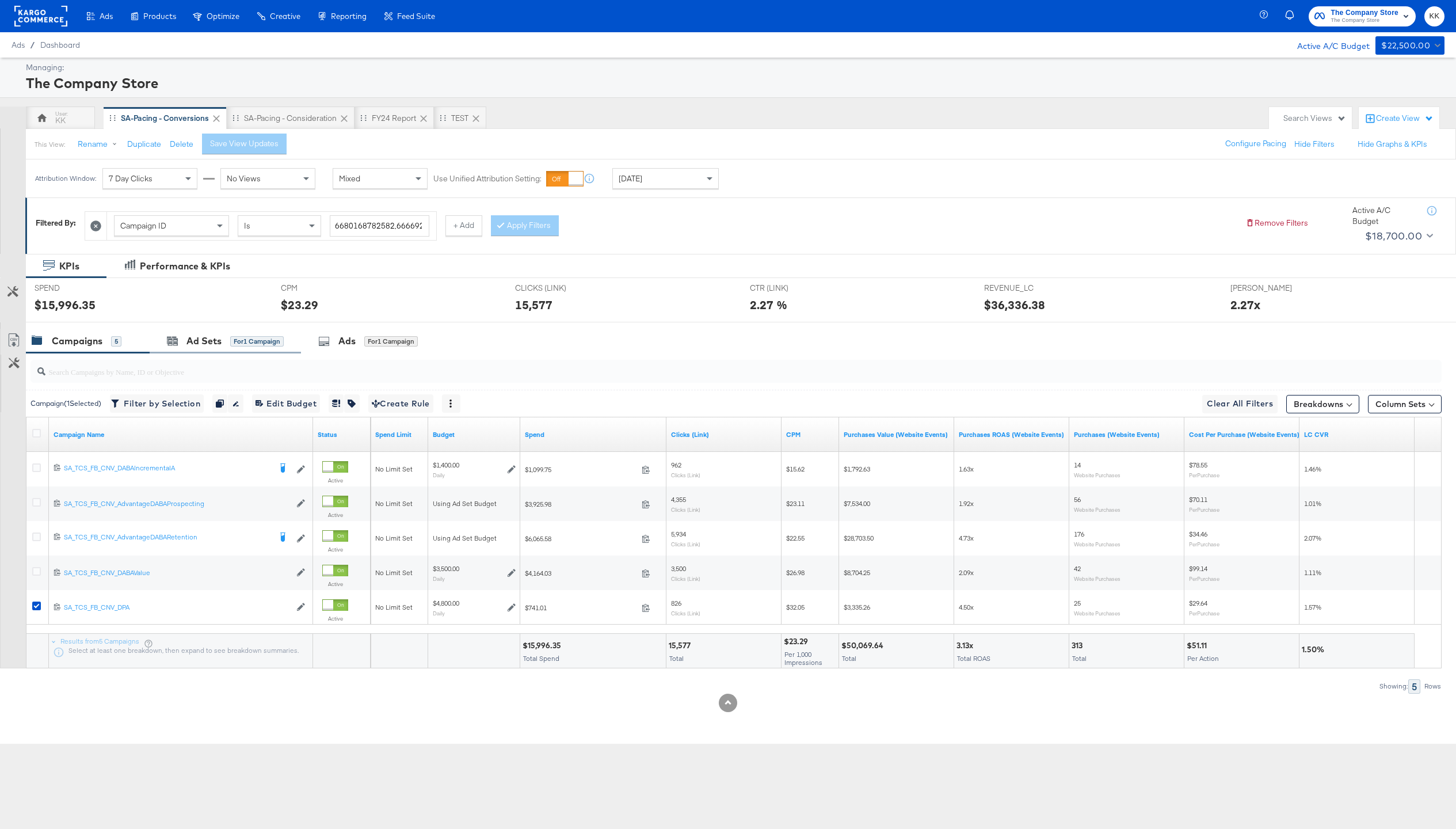  What do you see at coordinates (1364, 21) in the screenshot?
I see `span: The Company Store` at bounding box center [1364, 21].